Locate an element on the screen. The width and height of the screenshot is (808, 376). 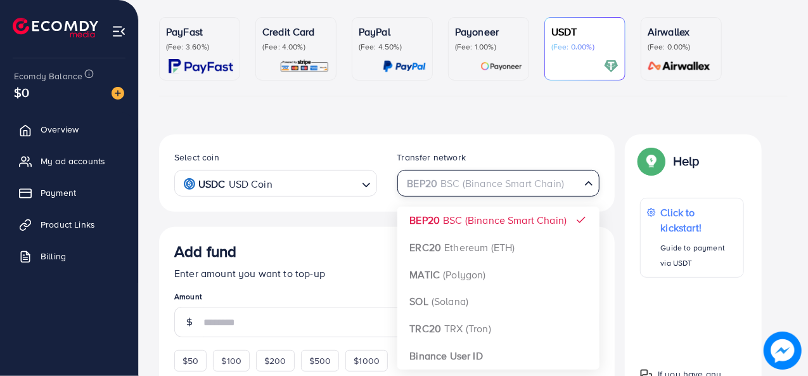
a: logo is located at coordinates (55, 27).